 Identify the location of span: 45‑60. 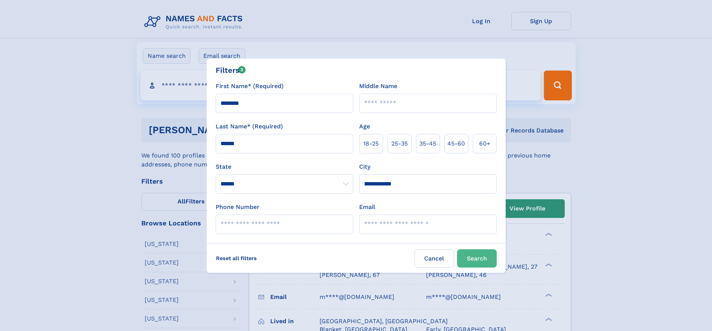
(456, 144).